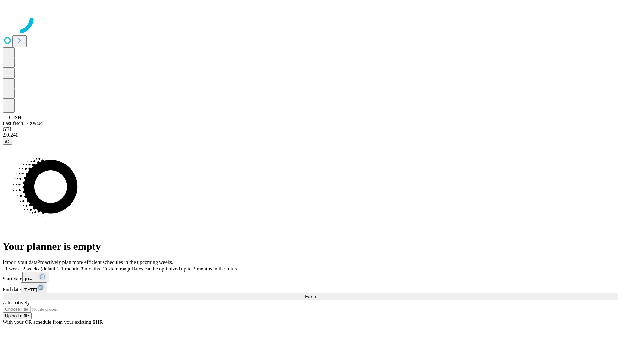  I want to click on div: GEI, so click(310, 129).